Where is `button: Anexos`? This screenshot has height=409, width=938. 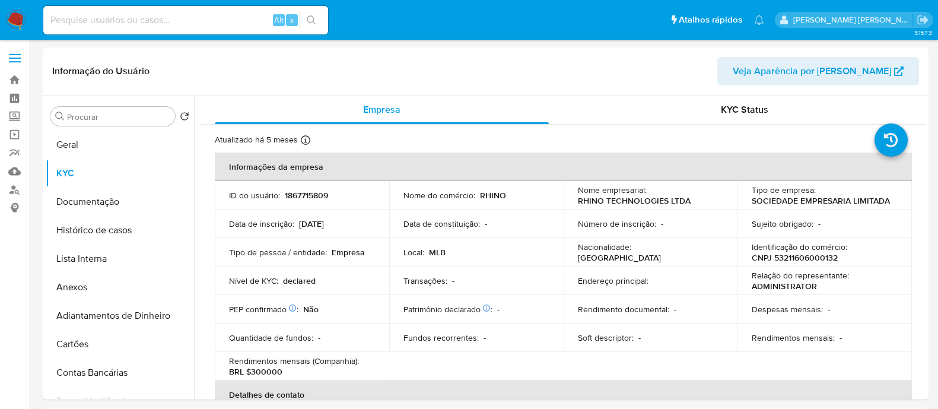
button: Anexos is located at coordinates (120, 287).